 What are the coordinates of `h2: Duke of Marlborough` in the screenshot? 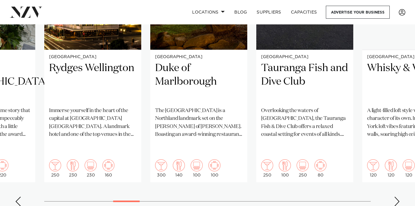 It's located at (199, 82).